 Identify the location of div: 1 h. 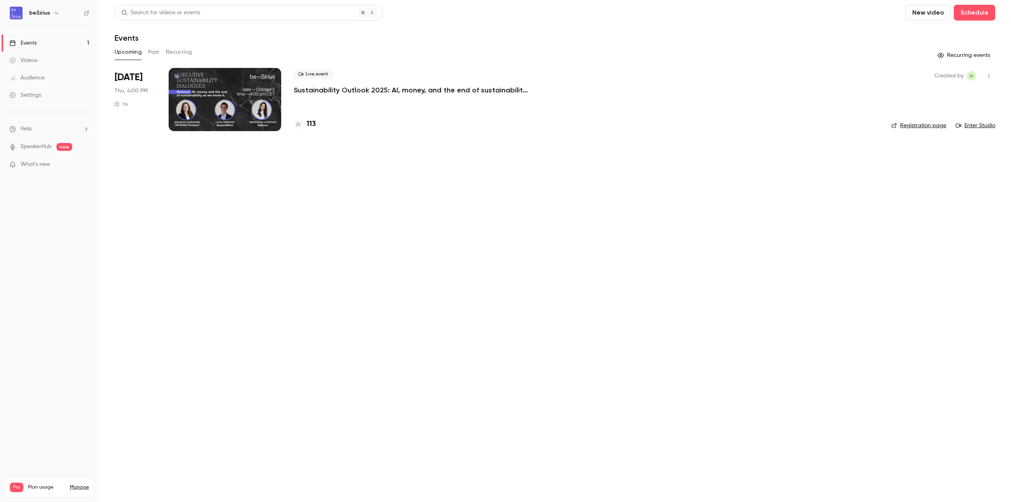
(121, 104).